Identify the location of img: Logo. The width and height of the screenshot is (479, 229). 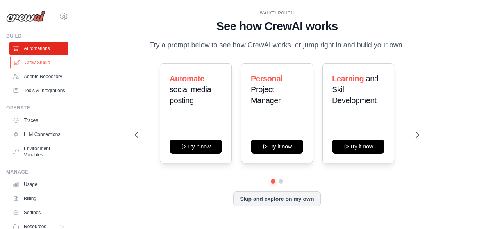
(26, 16).